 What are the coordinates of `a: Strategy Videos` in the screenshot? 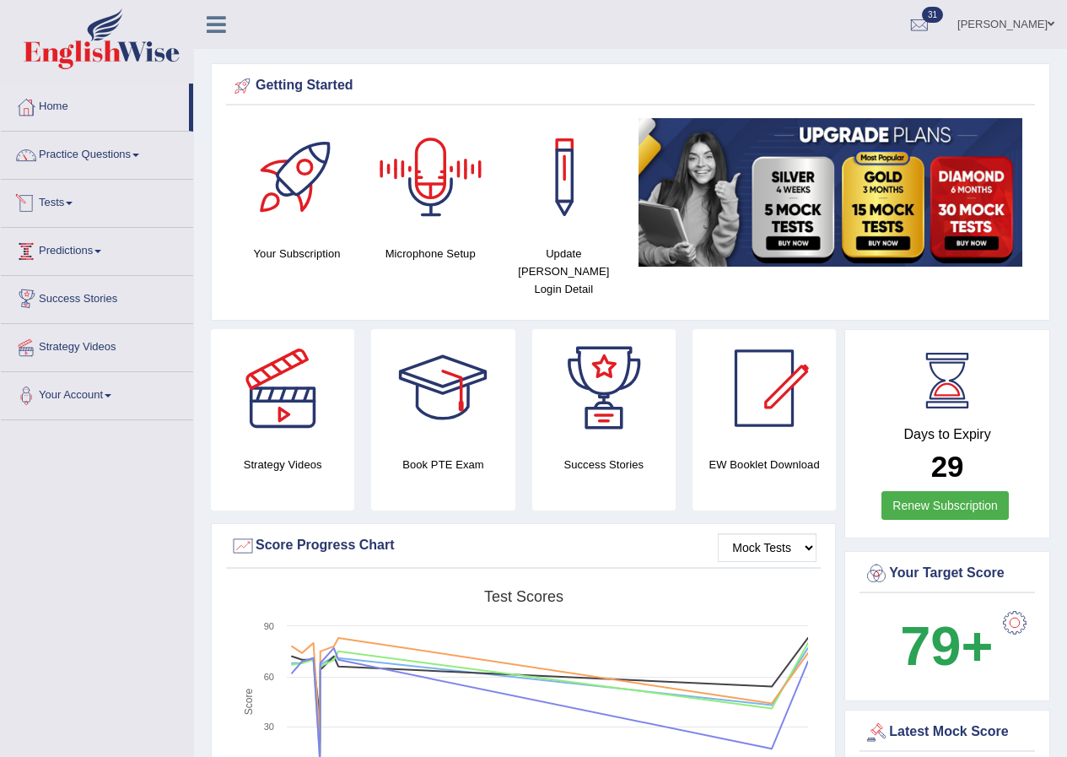 It's located at (97, 345).